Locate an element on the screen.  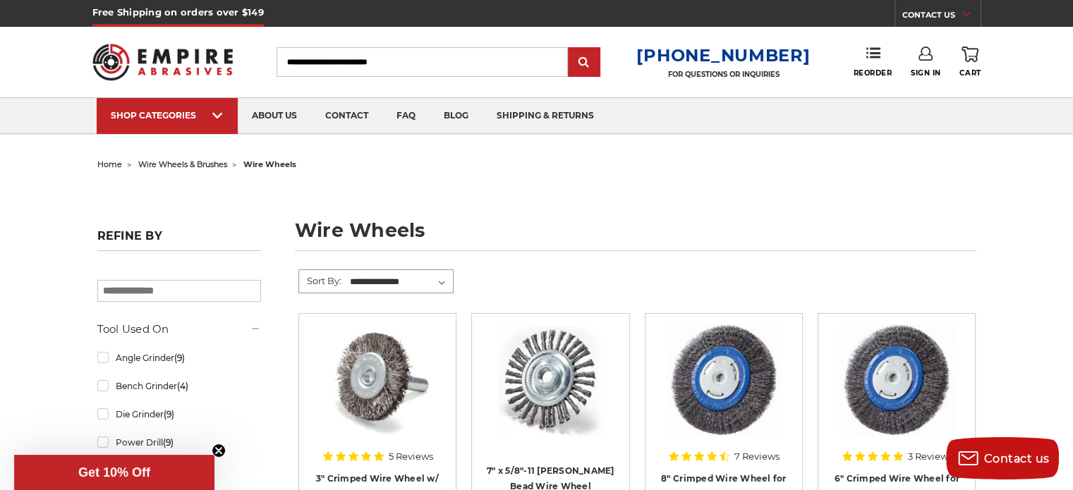
a: CONTACT US is located at coordinates (941, 17).